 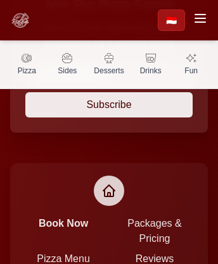 What do you see at coordinates (108, 65) in the screenshot?
I see `a: Desserts` at bounding box center [108, 65].